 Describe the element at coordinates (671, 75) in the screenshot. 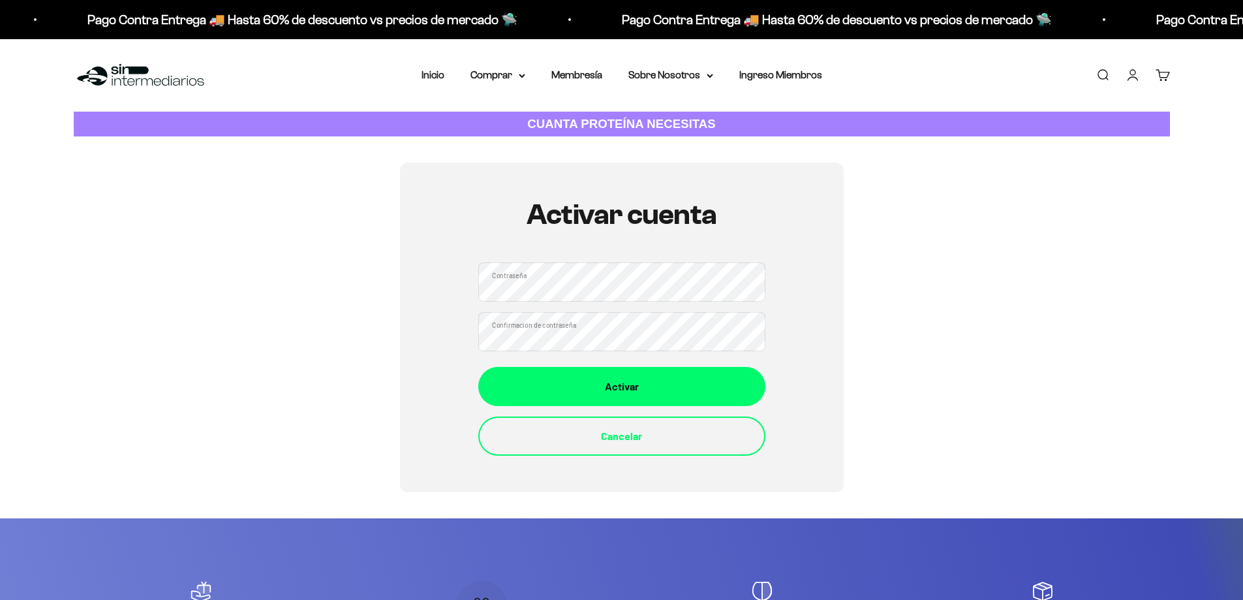

I see `summary: Sobre Nosotros` at that location.